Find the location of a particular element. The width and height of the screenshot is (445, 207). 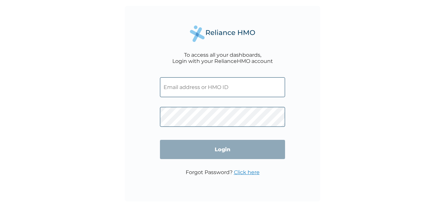

div: To access all your dashboards, Login with your RelianceHMO account is located at coordinates (222, 58).